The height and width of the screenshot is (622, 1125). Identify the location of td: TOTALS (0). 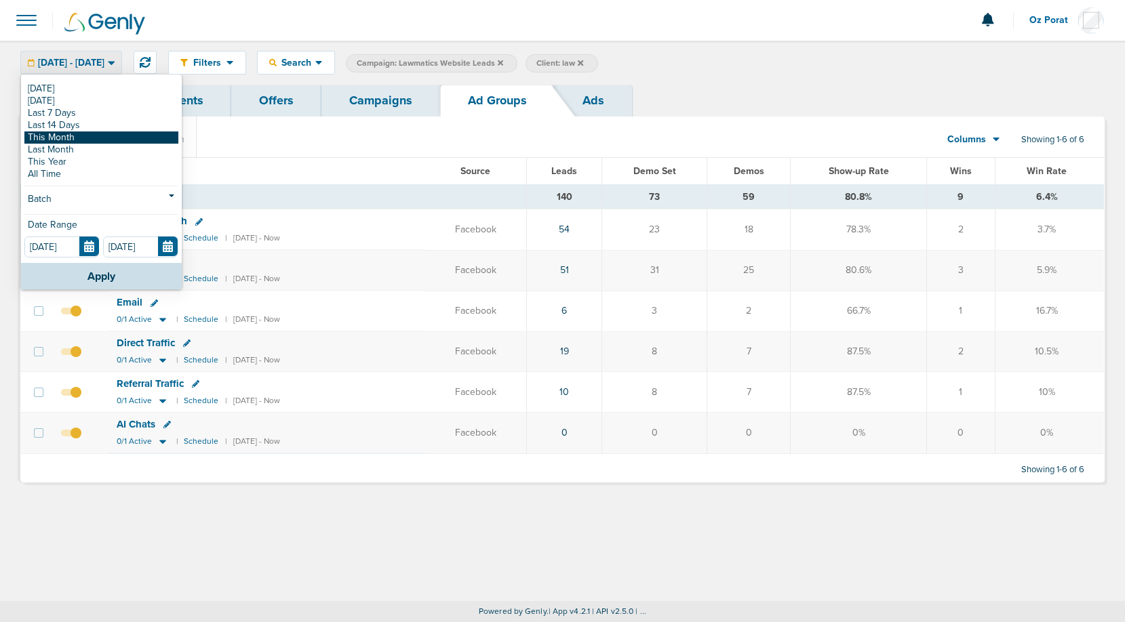
(317, 197).